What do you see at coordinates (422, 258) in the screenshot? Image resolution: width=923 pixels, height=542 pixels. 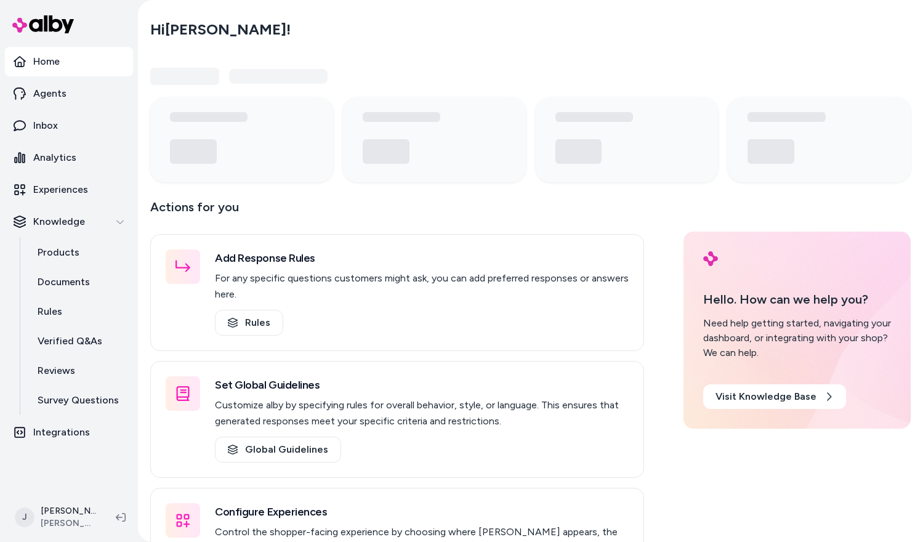 I see `h3: Add Response Rules` at bounding box center [422, 258].